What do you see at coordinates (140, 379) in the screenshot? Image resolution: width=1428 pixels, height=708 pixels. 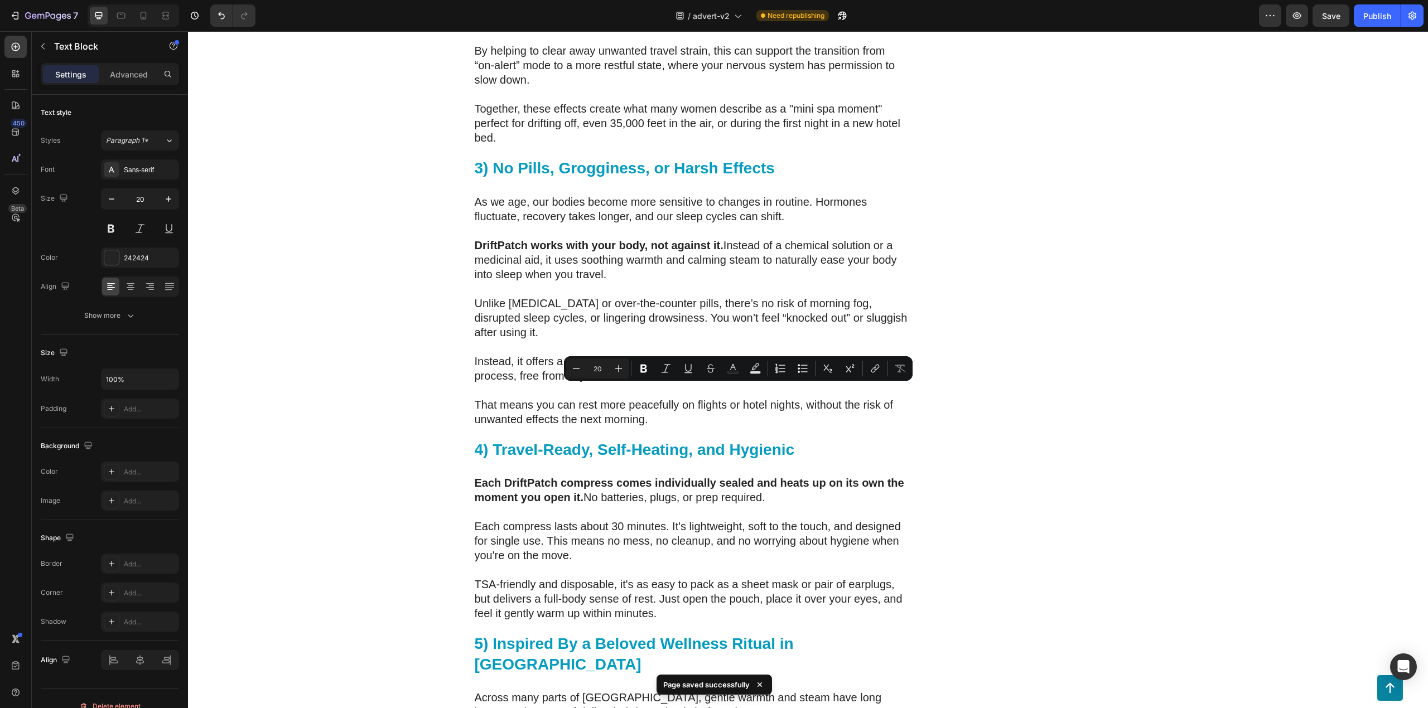 I see `input: Auto` at bounding box center [140, 379].